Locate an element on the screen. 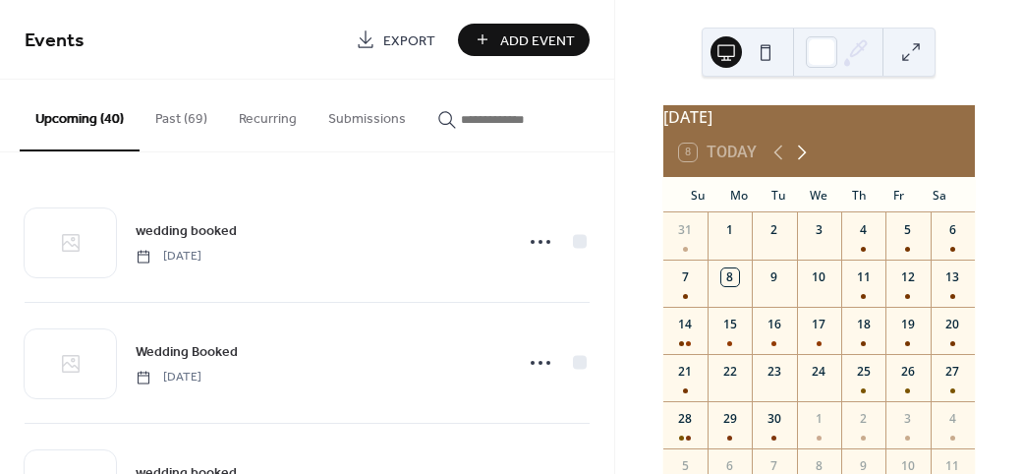 This screenshot has height=474, width=1023. div: 7 is located at coordinates (685, 277).